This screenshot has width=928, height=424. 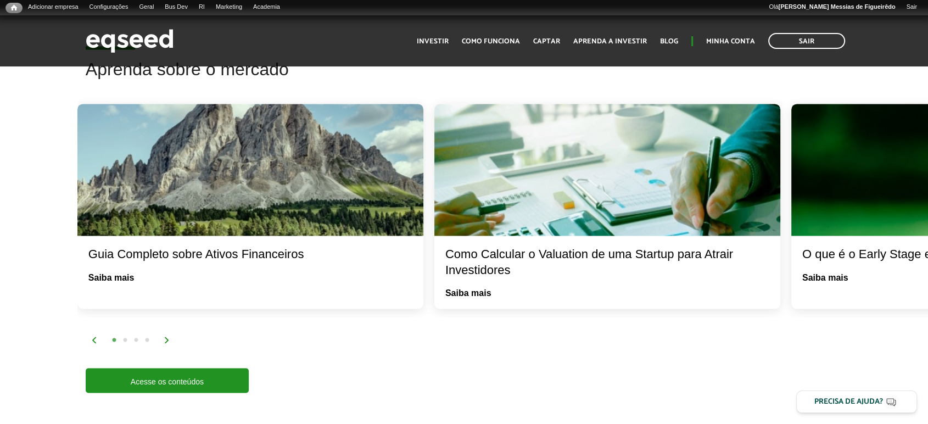 I want to click on a: Investir, so click(x=433, y=41).